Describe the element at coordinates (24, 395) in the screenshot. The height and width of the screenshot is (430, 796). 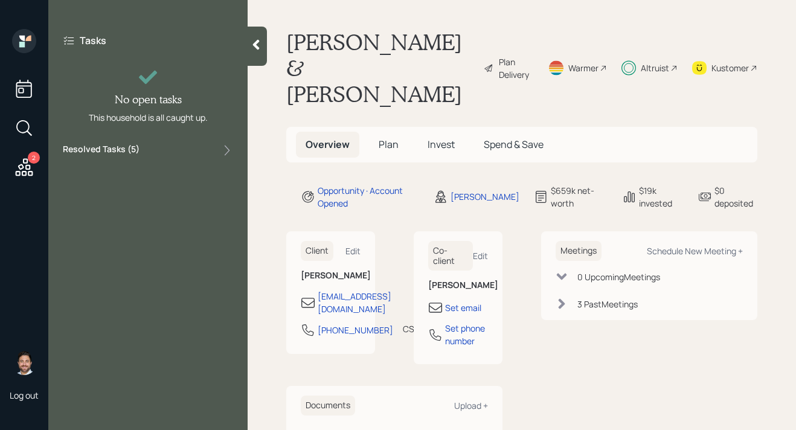
I see `div: Log out` at that location.